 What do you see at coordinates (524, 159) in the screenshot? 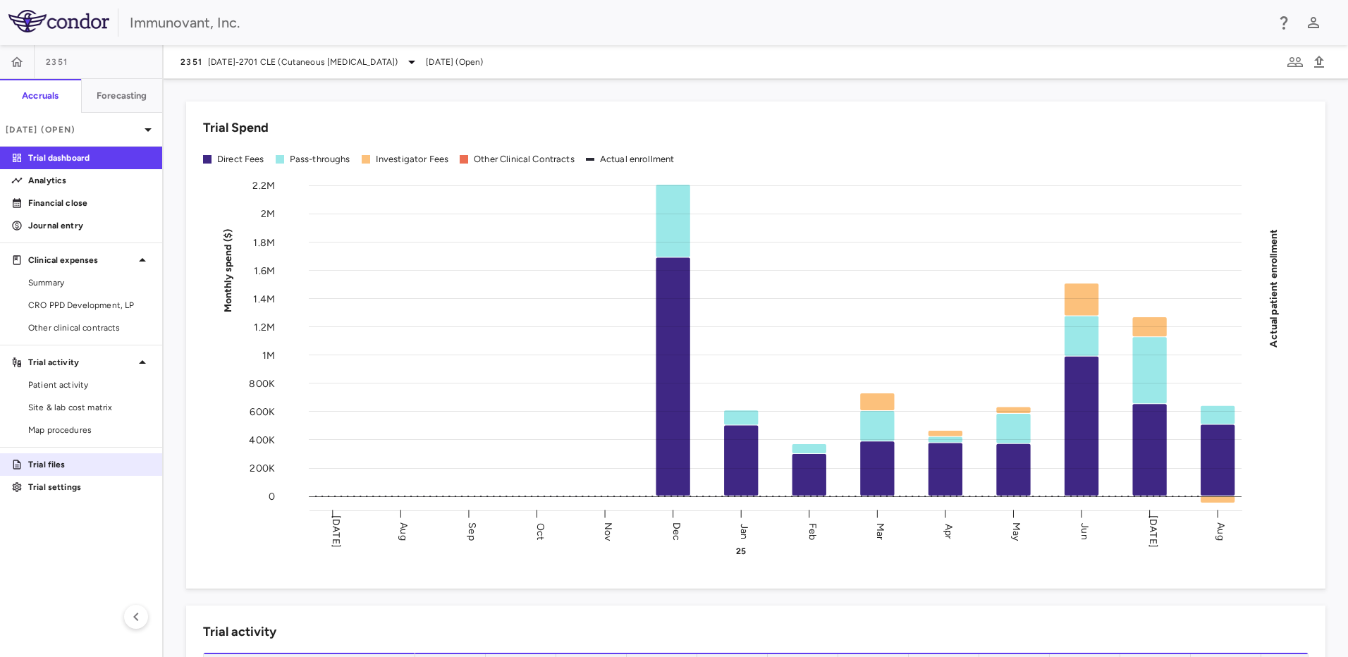
I see `div: Other Clinical Contracts` at bounding box center [524, 159].